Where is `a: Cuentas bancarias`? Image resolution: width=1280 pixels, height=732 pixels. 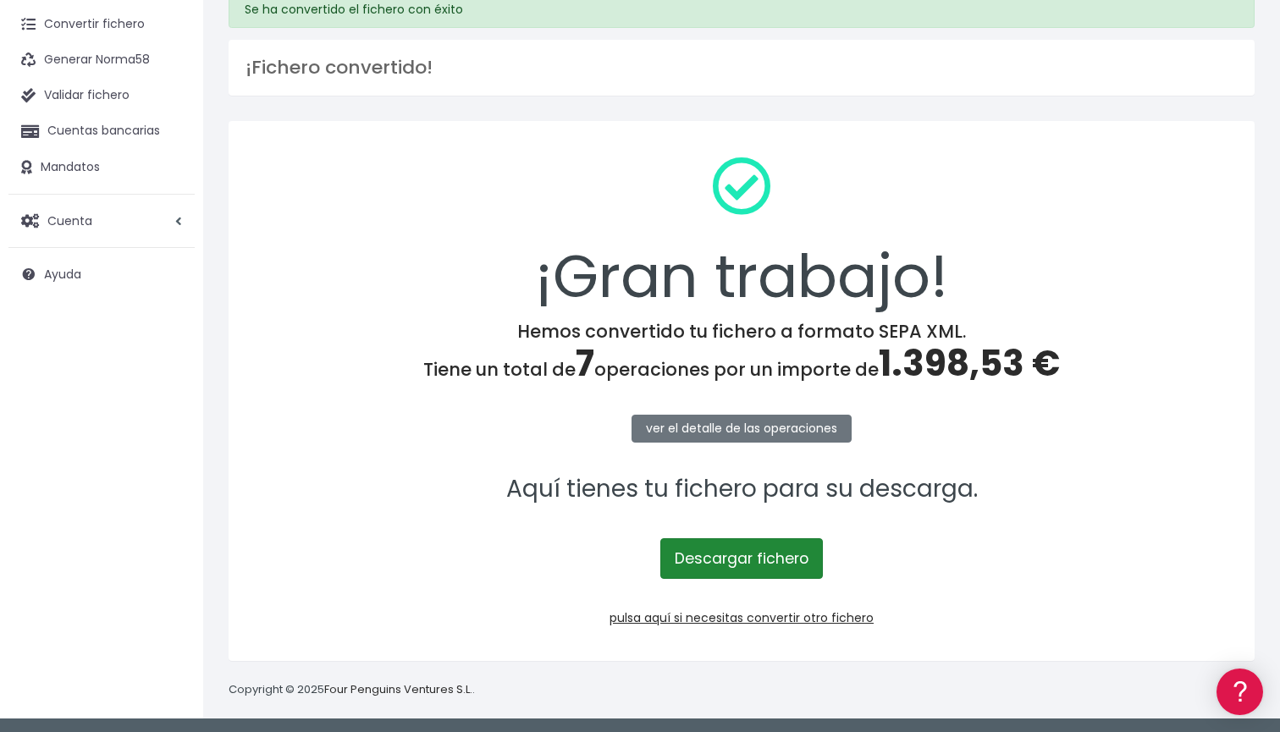
a: Cuentas bancarias is located at coordinates (102, 131).